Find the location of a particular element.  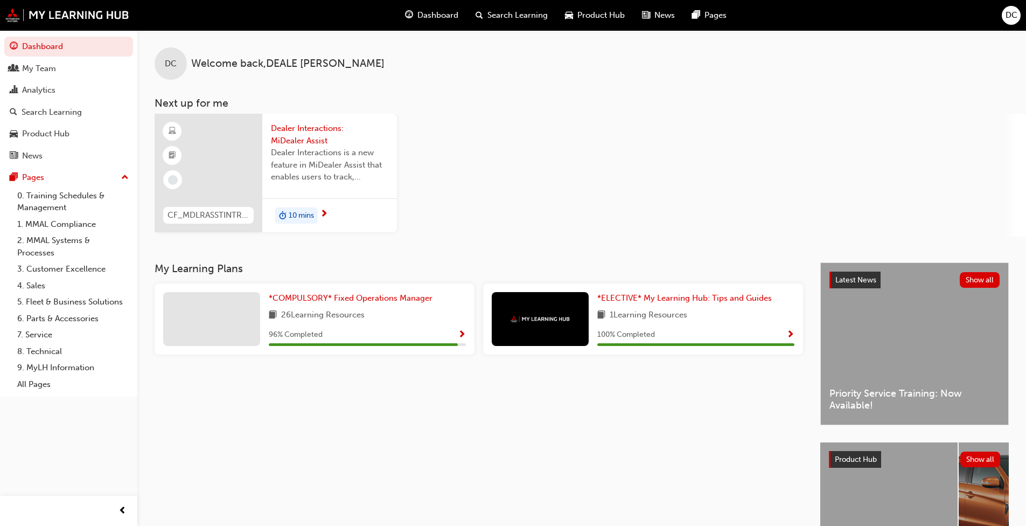

a: 8. Technical is located at coordinates (73, 351).